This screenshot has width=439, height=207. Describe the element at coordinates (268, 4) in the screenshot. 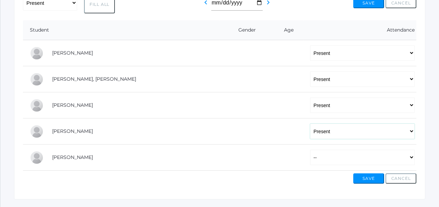

I see `a: chevron_right` at that location.